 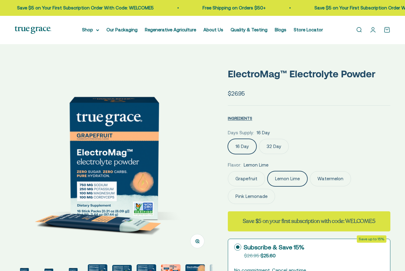 I want to click on a: Regenerative Agriculture, so click(x=170, y=30).